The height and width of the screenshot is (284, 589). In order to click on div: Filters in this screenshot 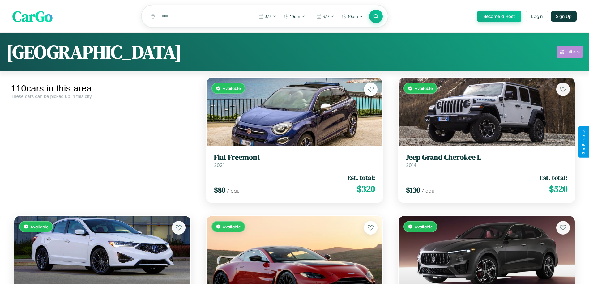, I will do `click(573, 52)`.